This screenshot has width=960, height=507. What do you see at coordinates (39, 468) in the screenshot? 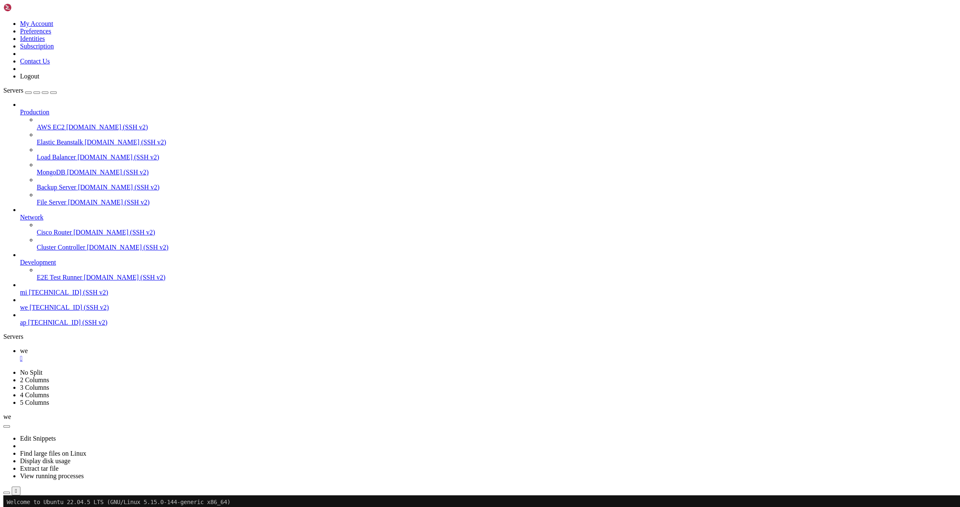
I see `a: Extract tar file` at bounding box center [39, 468].